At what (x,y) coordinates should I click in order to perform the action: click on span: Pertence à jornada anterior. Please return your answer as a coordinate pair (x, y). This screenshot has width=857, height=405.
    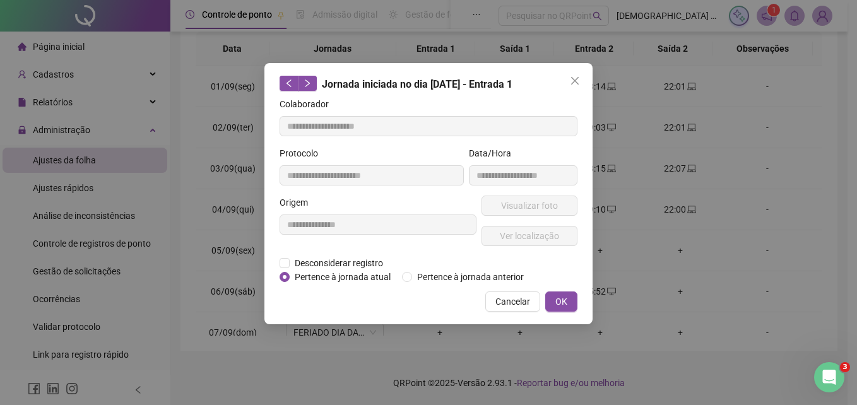
    Looking at the image, I should click on (470, 277).